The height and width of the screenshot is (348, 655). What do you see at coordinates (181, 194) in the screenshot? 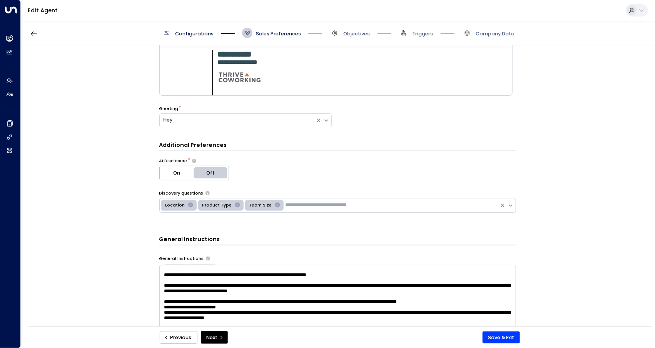
I see `label: Discovery questions` at bounding box center [181, 194].